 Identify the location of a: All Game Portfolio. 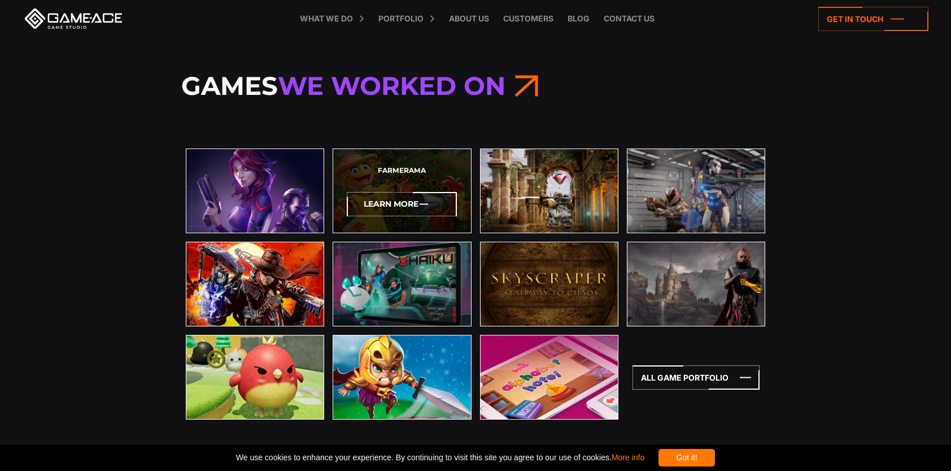
(696, 377).